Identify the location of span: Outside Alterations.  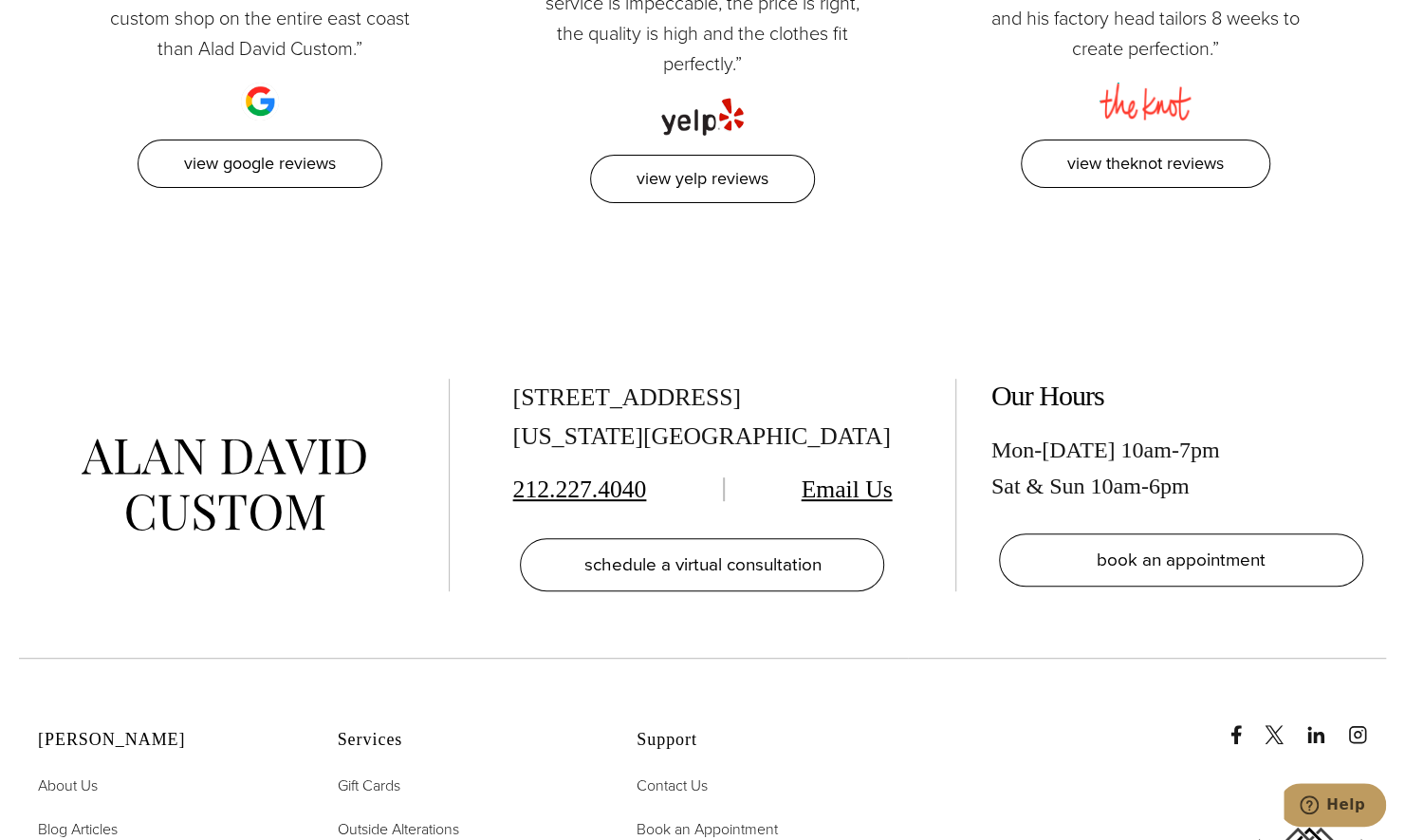
(399, 829).